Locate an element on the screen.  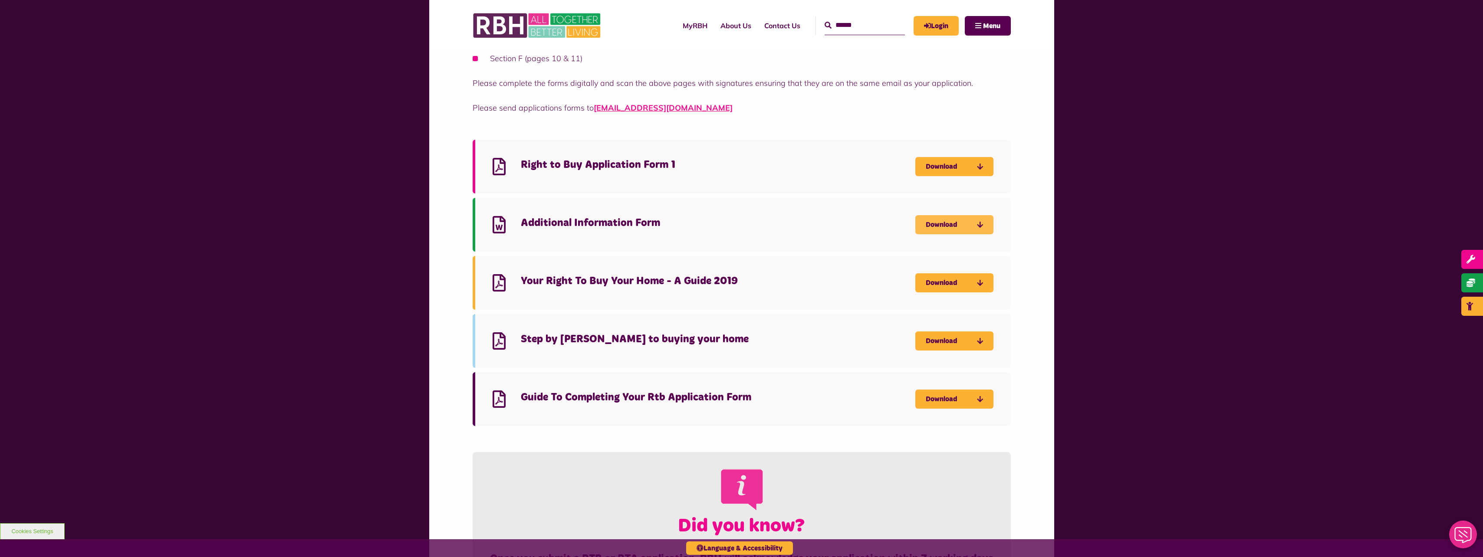
a: Download Right to Buy Application Form 1 - open in a new tab is located at coordinates (955, 167).